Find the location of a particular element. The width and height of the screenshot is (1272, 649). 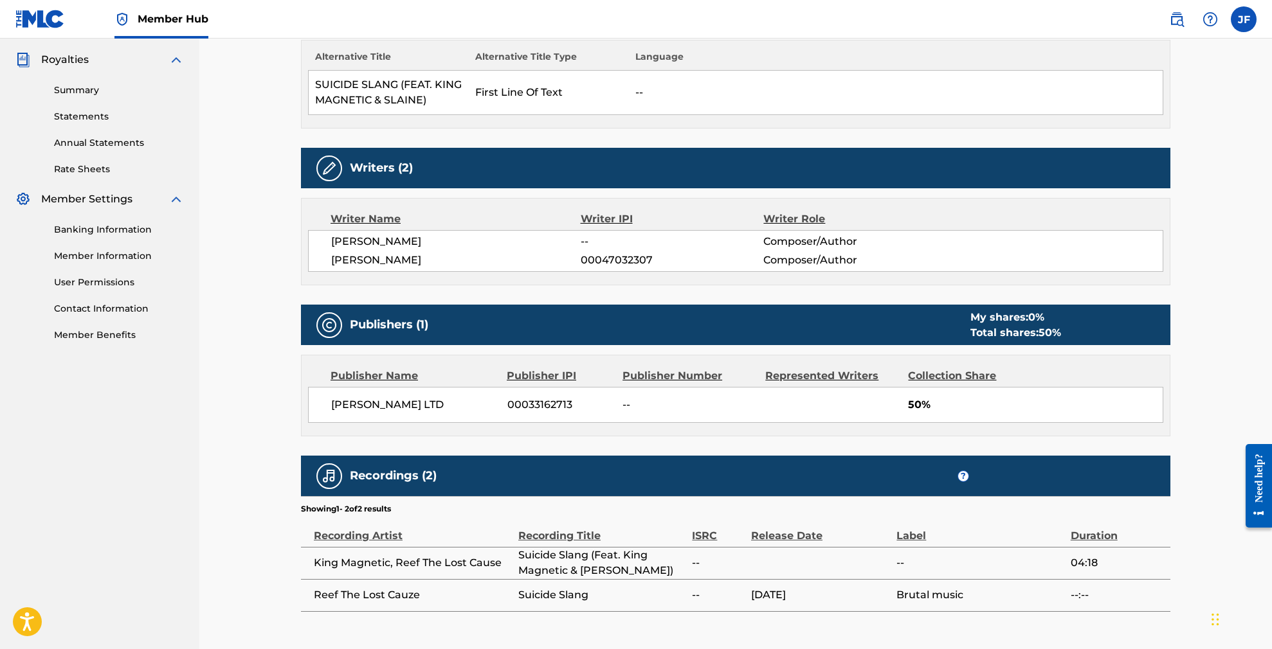

div: Represented Writers is located at coordinates (831, 376).